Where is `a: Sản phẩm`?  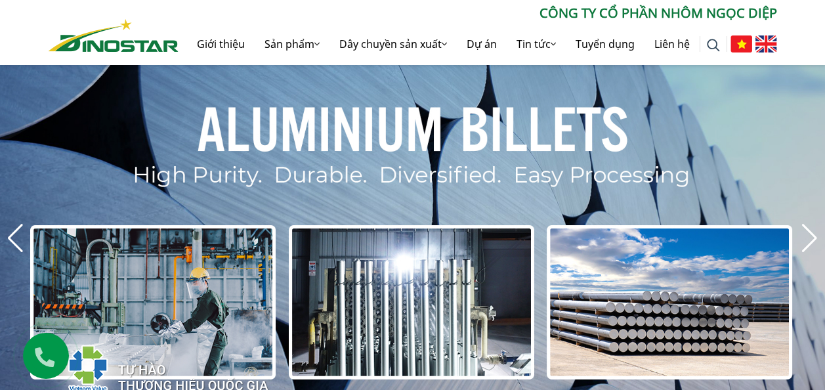
a: Sản phẩm is located at coordinates (292, 44).